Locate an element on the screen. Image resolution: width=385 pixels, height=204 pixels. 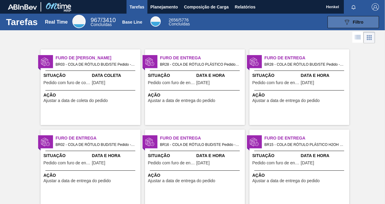
img: Logout is located at coordinates (376, 7).